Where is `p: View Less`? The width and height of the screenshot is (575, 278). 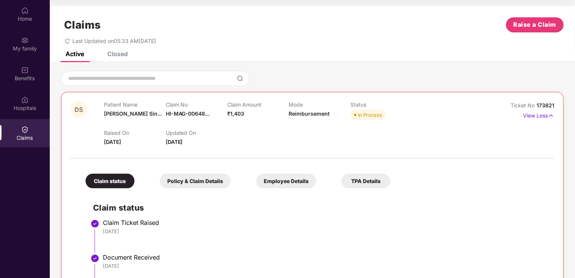 p: View Less is located at coordinates (539, 115).